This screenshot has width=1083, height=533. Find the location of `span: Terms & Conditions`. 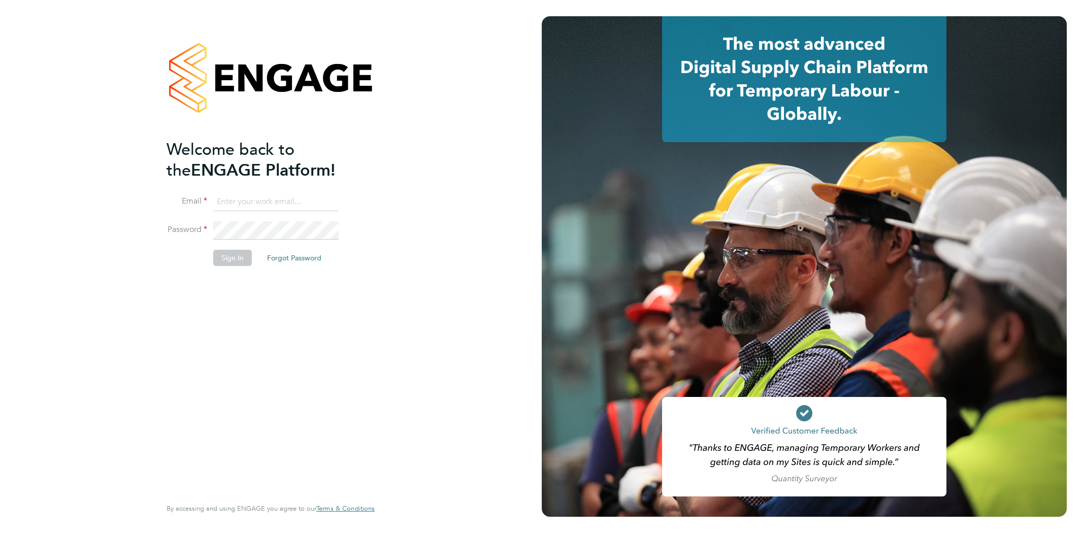

span: Terms & Conditions is located at coordinates (345, 508).